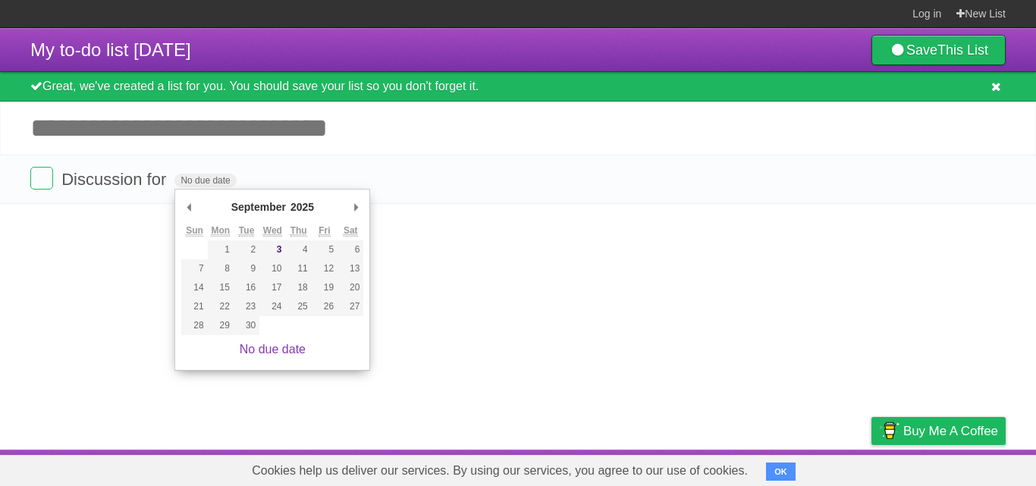  What do you see at coordinates (350, 250) in the screenshot?
I see `button: 6` at bounding box center [350, 250].